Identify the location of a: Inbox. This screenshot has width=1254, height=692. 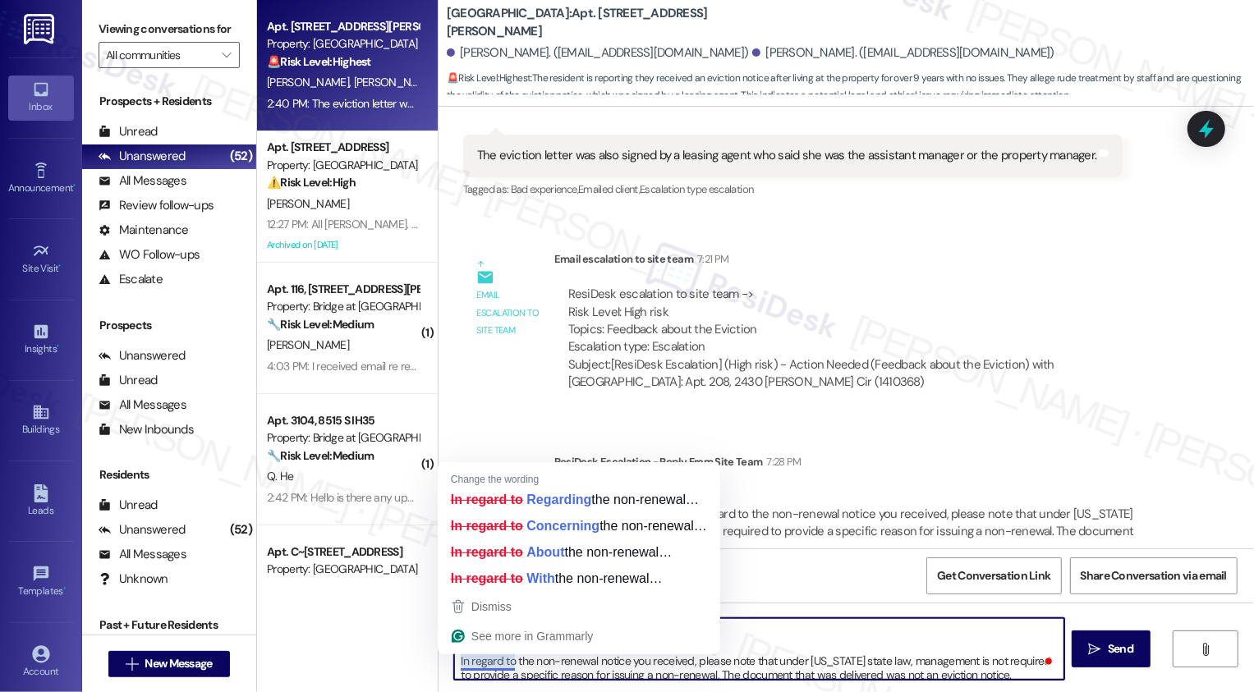
(41, 98).